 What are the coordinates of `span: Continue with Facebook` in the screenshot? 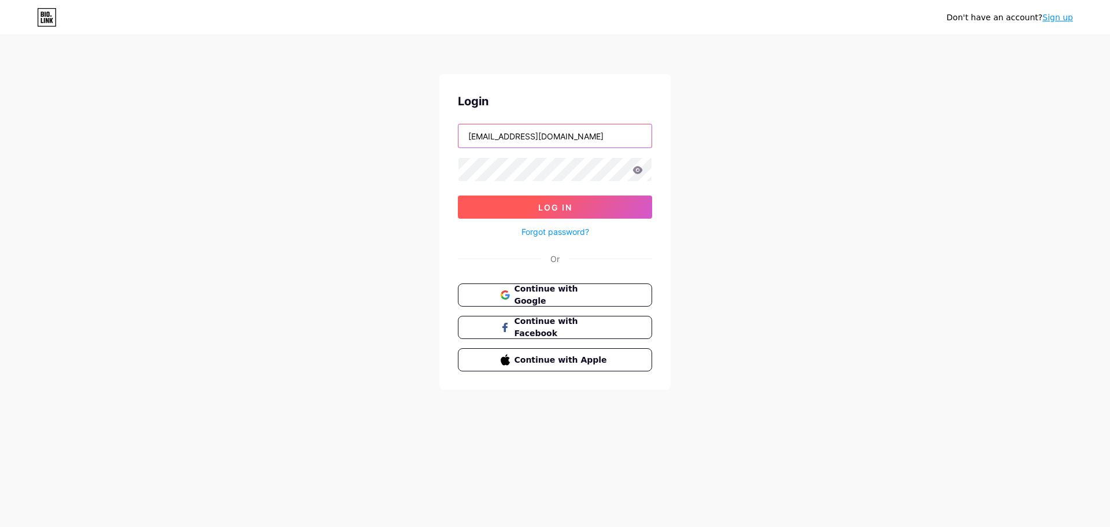 It's located at (562, 327).